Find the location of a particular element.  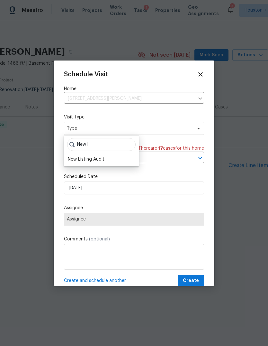

span: Assignee is located at coordinates (134, 219).